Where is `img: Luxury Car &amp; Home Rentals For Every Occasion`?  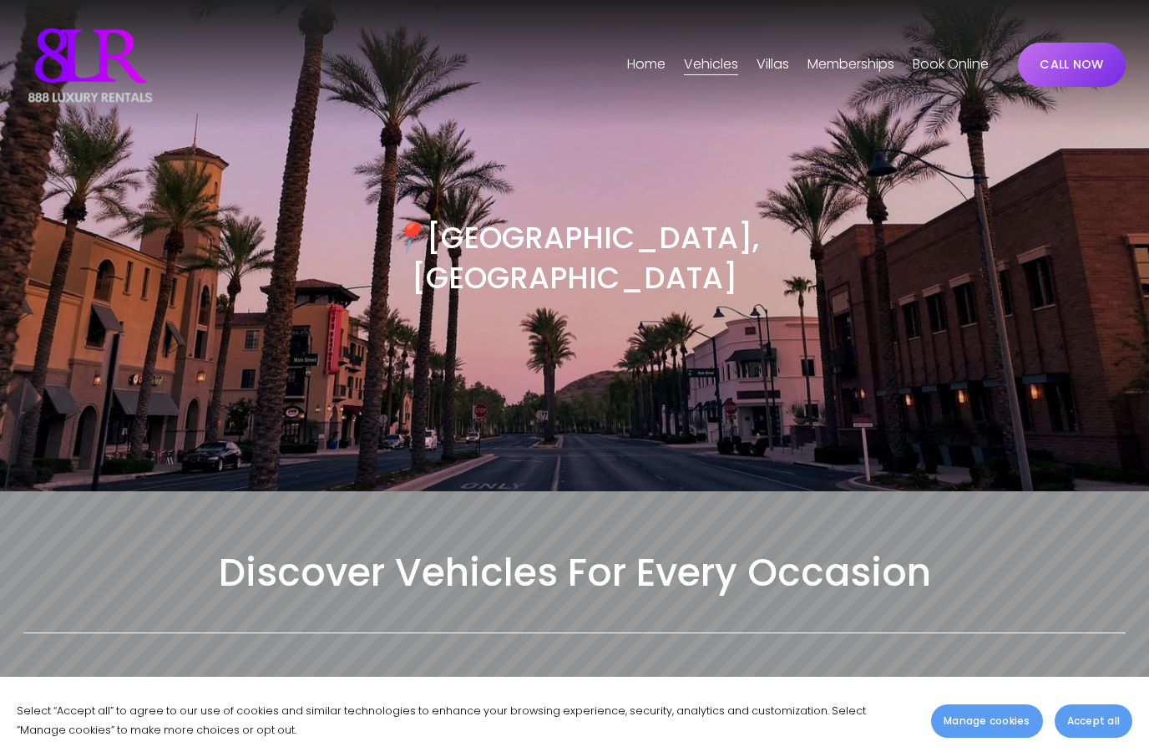 img: Luxury Car &amp; Home Rentals For Every Occasion is located at coordinates (90, 65).